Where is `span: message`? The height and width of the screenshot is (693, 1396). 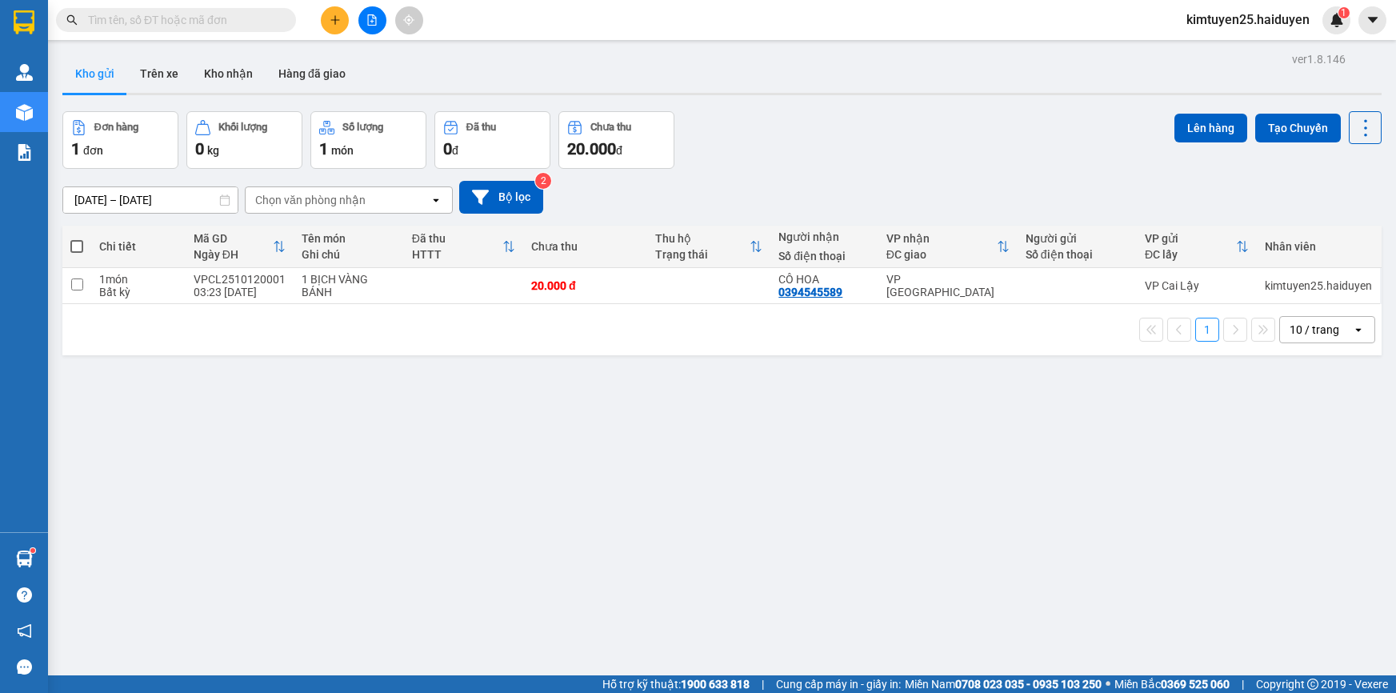
span: message is located at coordinates (24, 666).